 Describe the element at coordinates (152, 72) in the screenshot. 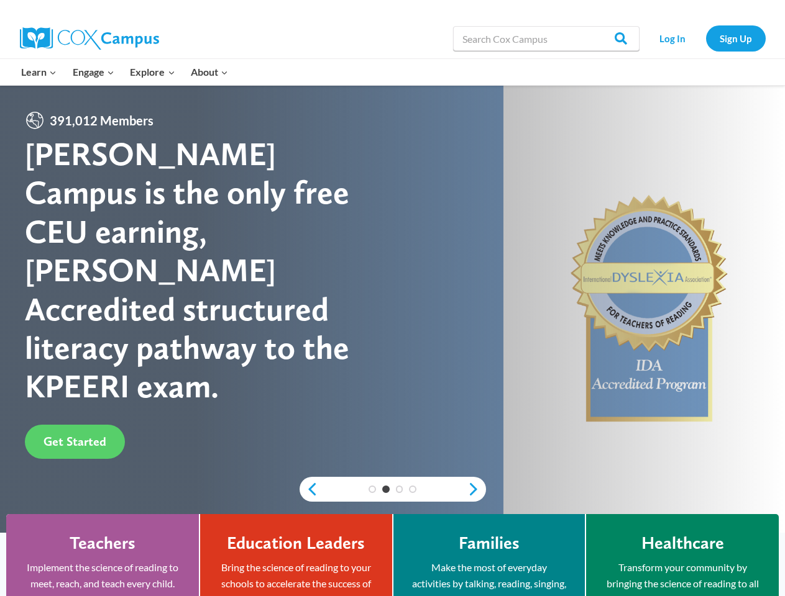

I see `span: Explore` at that location.